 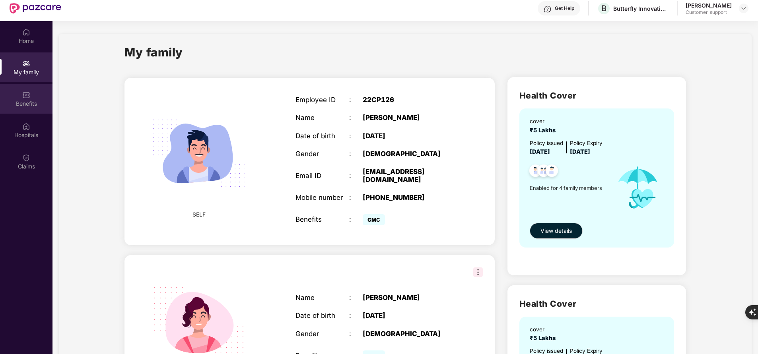 What do you see at coordinates (603, 8) in the screenshot?
I see `span: B` at bounding box center [603, 8].